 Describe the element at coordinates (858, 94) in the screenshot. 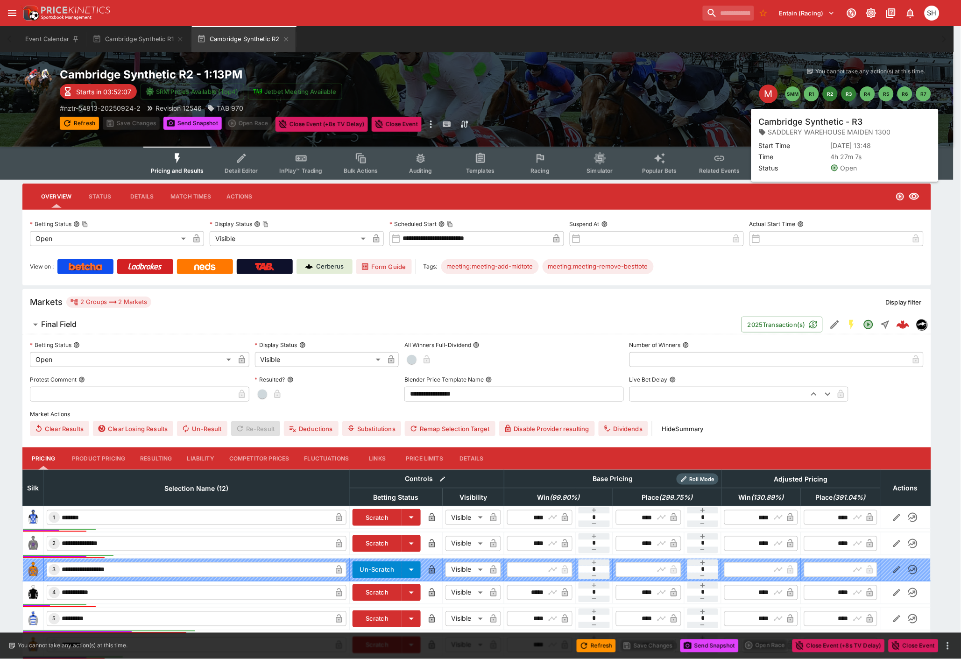

I see `nav: pagination navigation` at that location.